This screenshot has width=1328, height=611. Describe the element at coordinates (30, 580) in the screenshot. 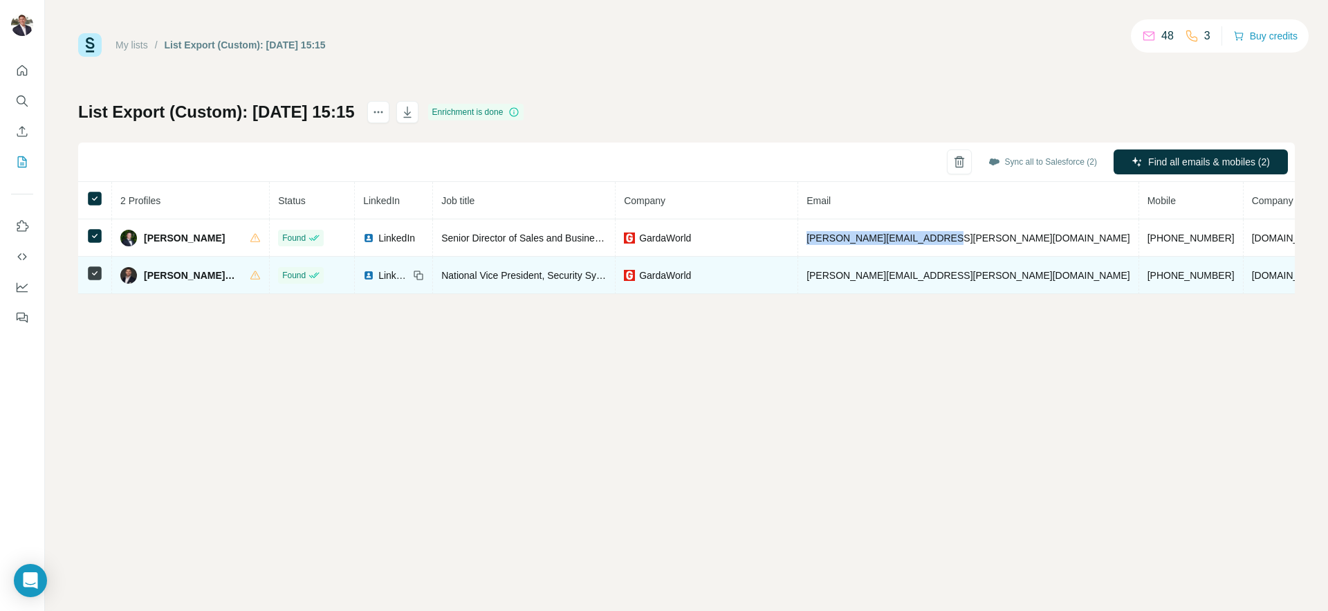

I see `div: Open Intercom Messenger` at that location.